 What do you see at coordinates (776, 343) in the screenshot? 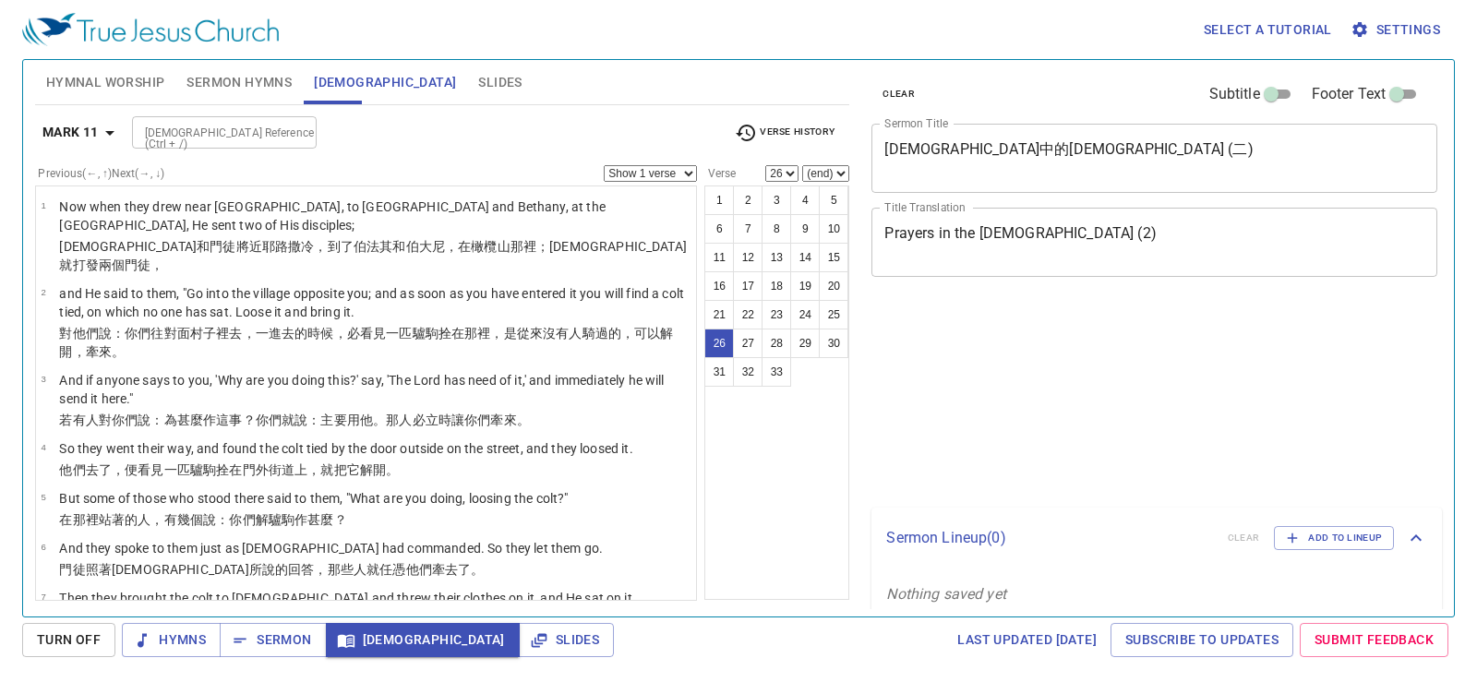
I see `button: 28` at bounding box center [776, 343].